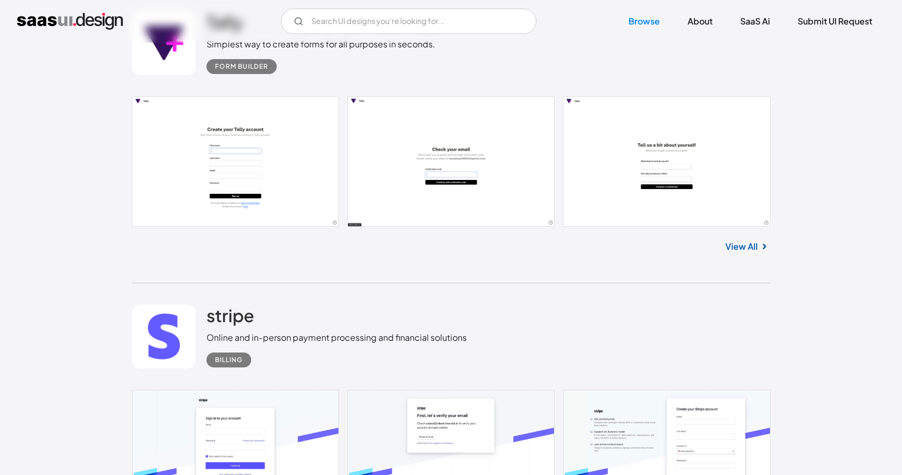 The width and height of the screenshot is (902, 475). I want to click on input: Search UI designs you're looking for..., so click(409, 21).